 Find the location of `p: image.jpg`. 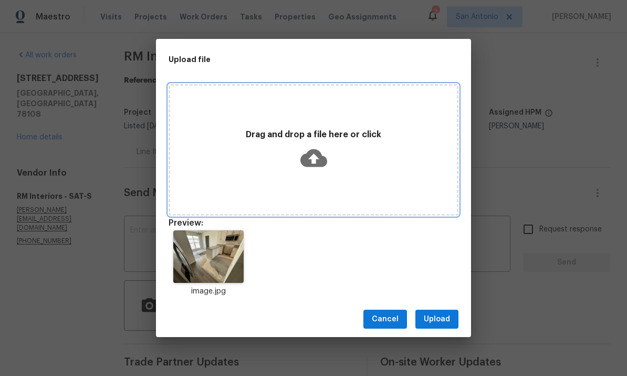

p: image.jpg is located at coordinates (209, 291).